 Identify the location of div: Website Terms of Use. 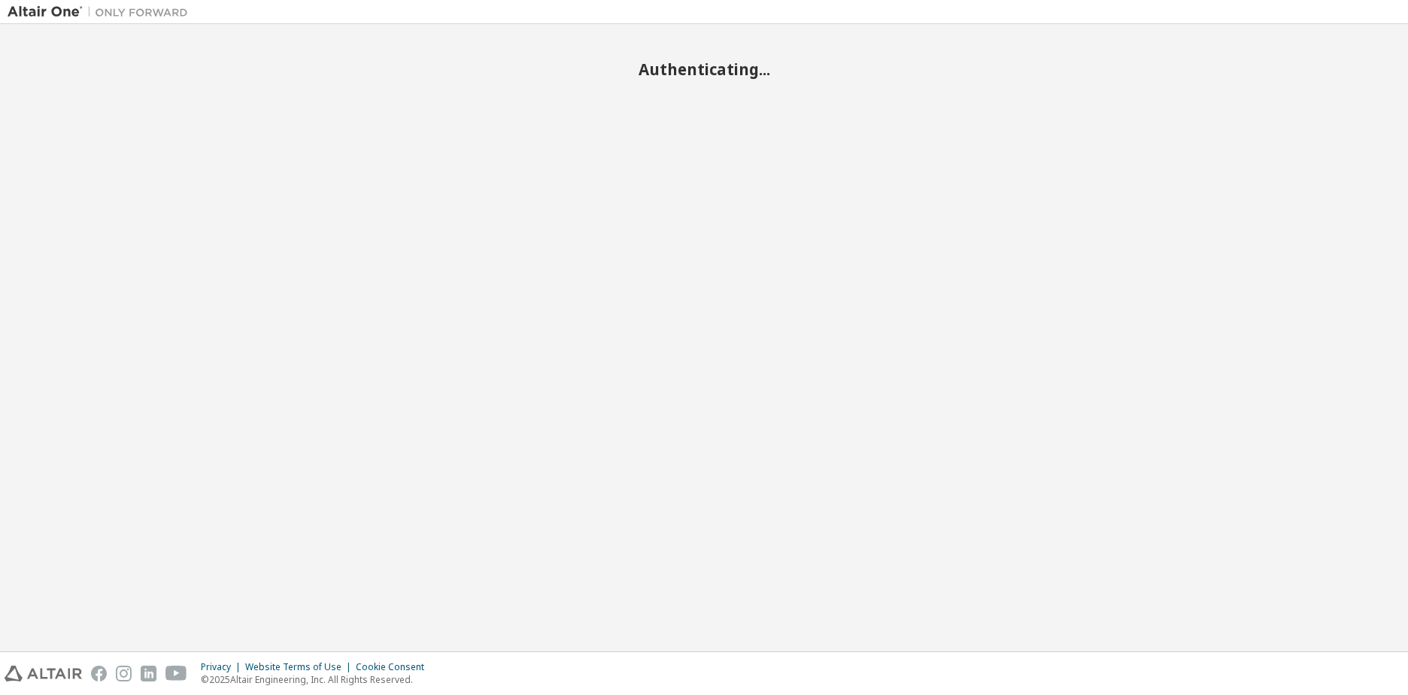
(300, 667).